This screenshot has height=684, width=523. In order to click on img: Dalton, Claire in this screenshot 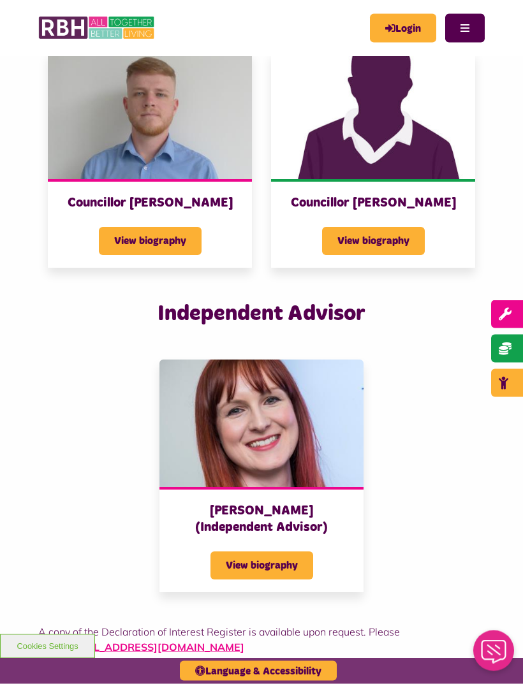, I will do `click(261, 424)`.